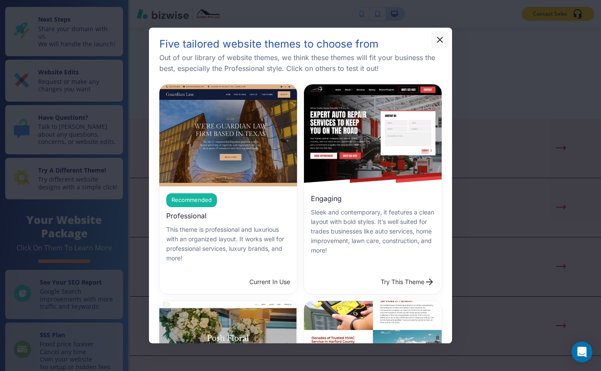  What do you see at coordinates (269, 44) in the screenshot?
I see `h5: Five tailored website themes to choose from` at bounding box center [269, 44].